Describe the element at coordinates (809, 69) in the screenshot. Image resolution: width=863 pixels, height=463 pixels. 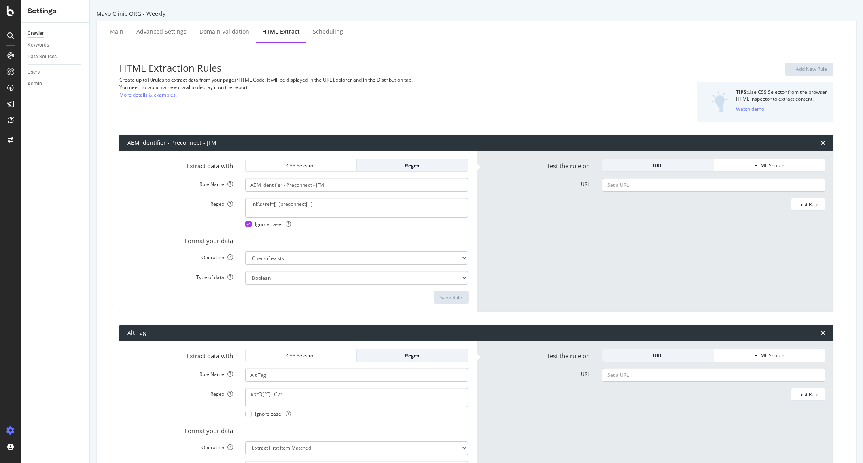
I see `button: + Add New Rule` at that location.